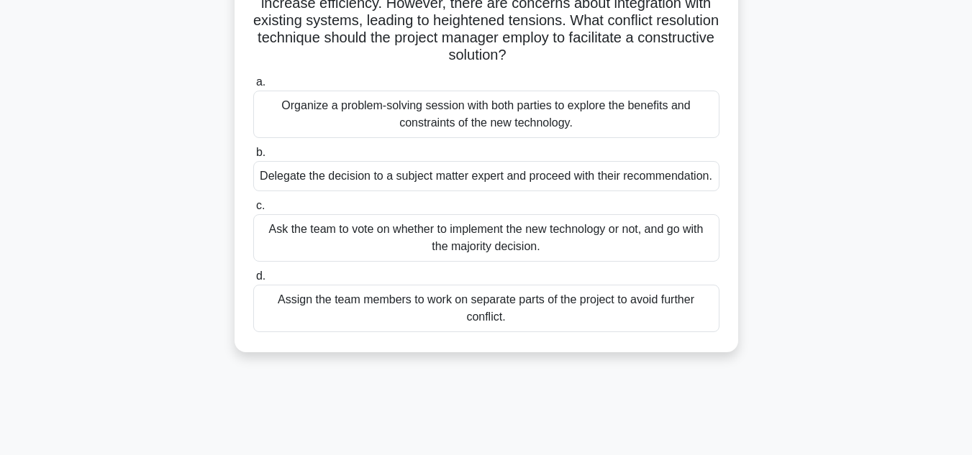  I want to click on div: Assign the team members to work on separate parts of the project to avoid further conflict., so click(486, 309).